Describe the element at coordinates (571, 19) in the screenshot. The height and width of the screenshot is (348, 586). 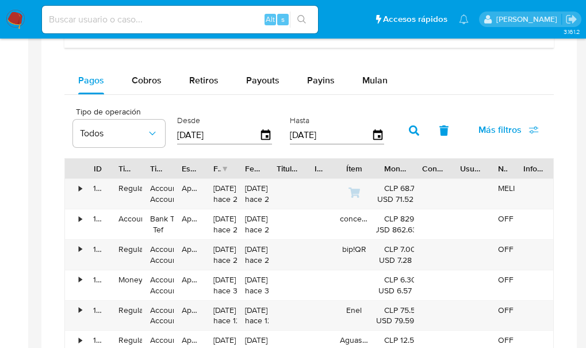
I see `a: Salir` at that location.